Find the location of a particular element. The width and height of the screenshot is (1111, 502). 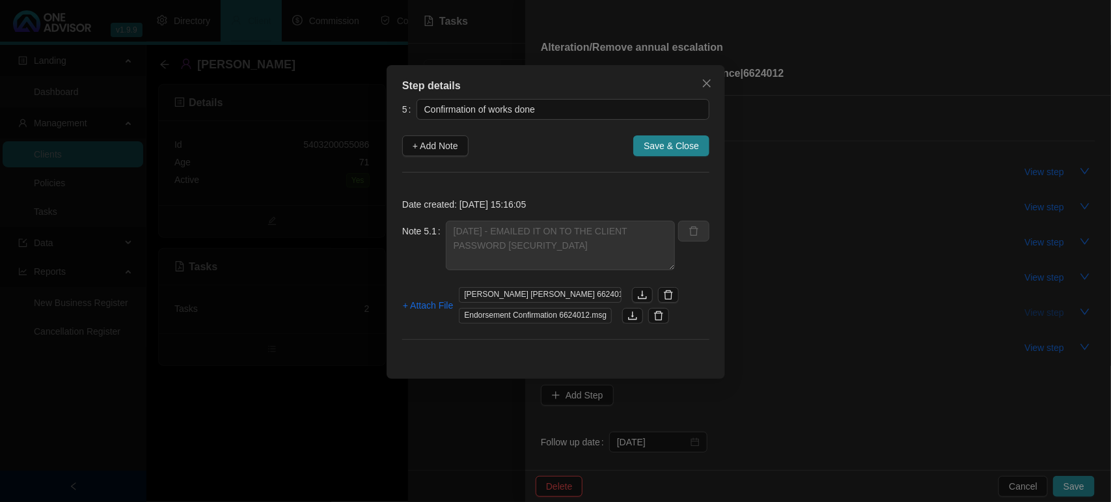

span: Save & Close is located at coordinates (671, 146).